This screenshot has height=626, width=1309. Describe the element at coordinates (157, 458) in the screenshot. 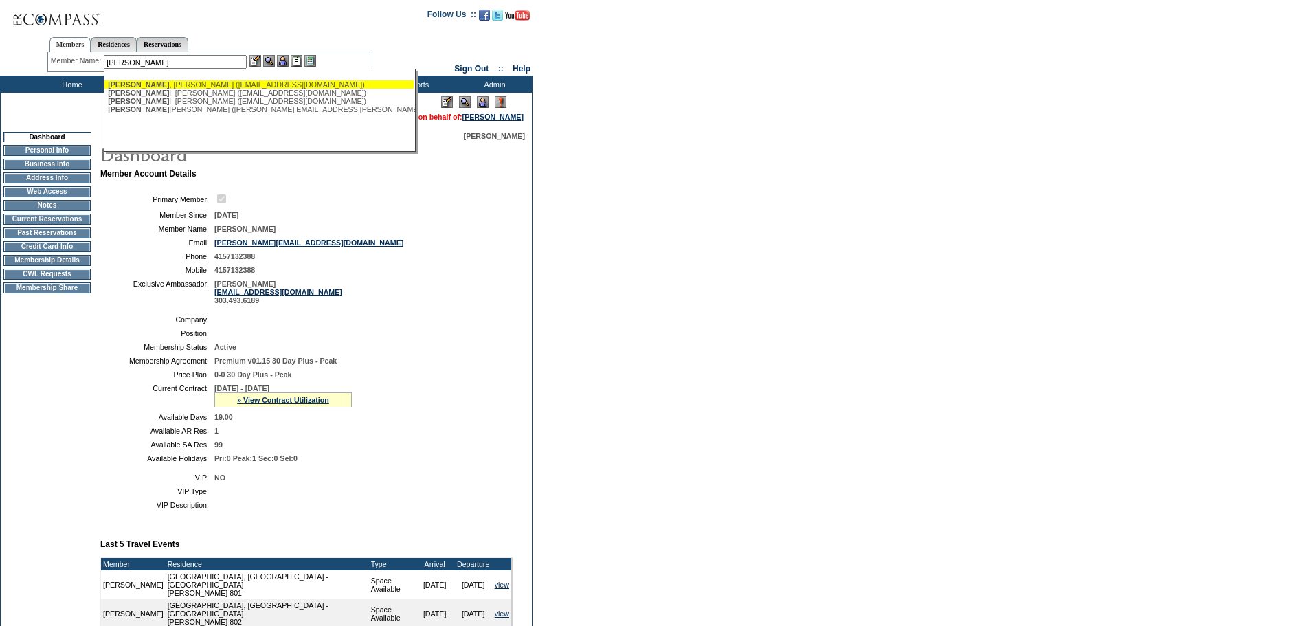

I see `td: Available Holidays:` at that location.